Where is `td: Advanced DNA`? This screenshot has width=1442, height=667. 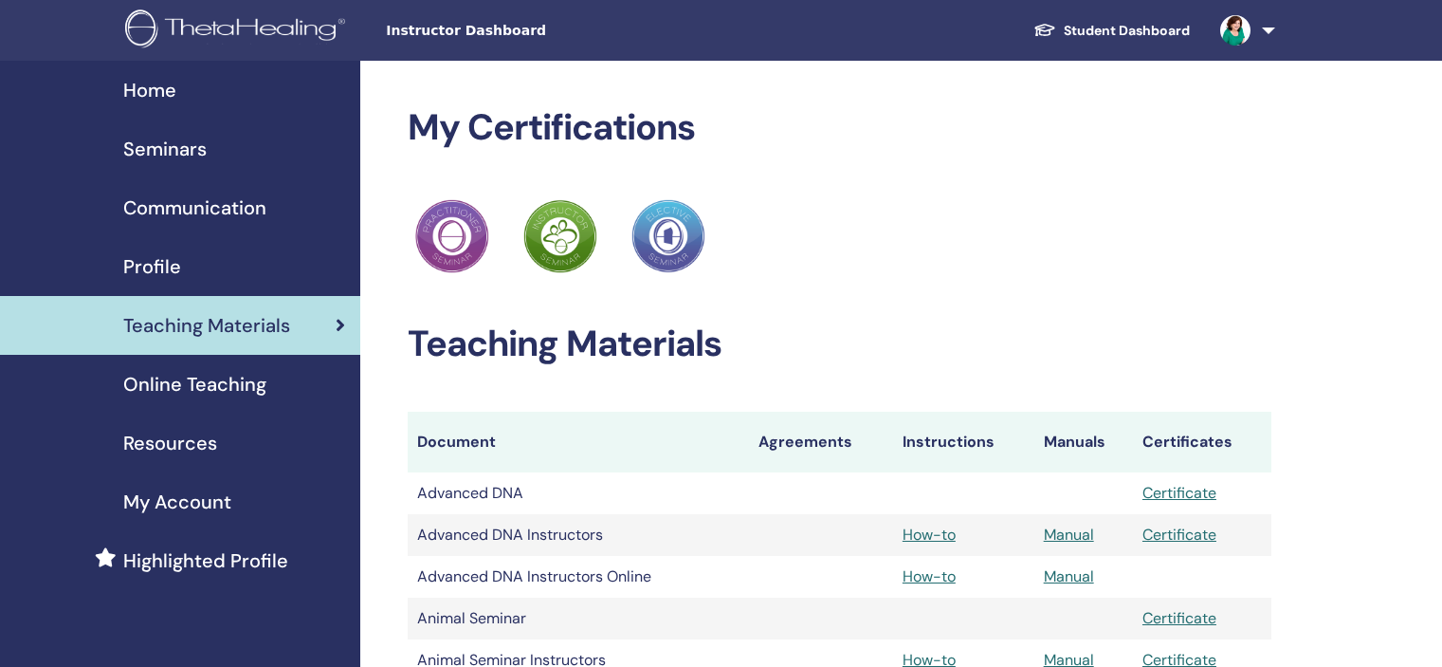 td: Advanced DNA is located at coordinates (578, 493).